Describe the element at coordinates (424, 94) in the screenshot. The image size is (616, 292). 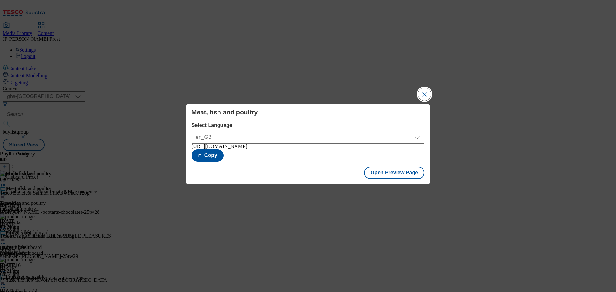
I see `button: Close Modal` at that location.